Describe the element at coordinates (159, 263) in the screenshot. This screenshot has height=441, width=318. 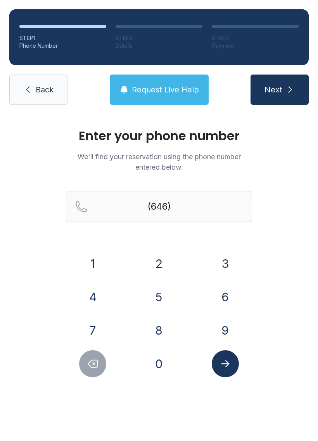
I see `button: 2` at that location.